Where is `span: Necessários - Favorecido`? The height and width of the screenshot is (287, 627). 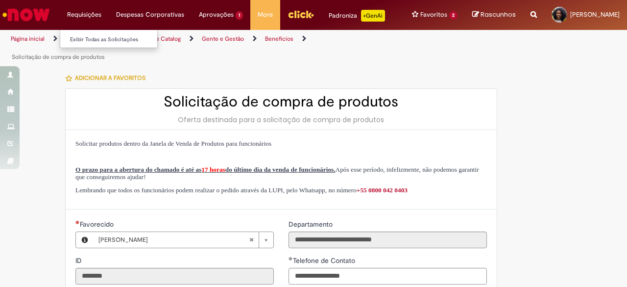
span: Necessários - Favorecido is located at coordinates (97, 224).